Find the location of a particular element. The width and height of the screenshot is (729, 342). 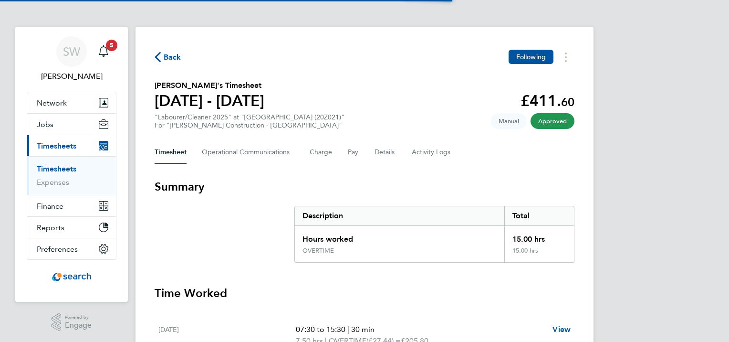

h3: Time Worked is located at coordinates (364, 293).